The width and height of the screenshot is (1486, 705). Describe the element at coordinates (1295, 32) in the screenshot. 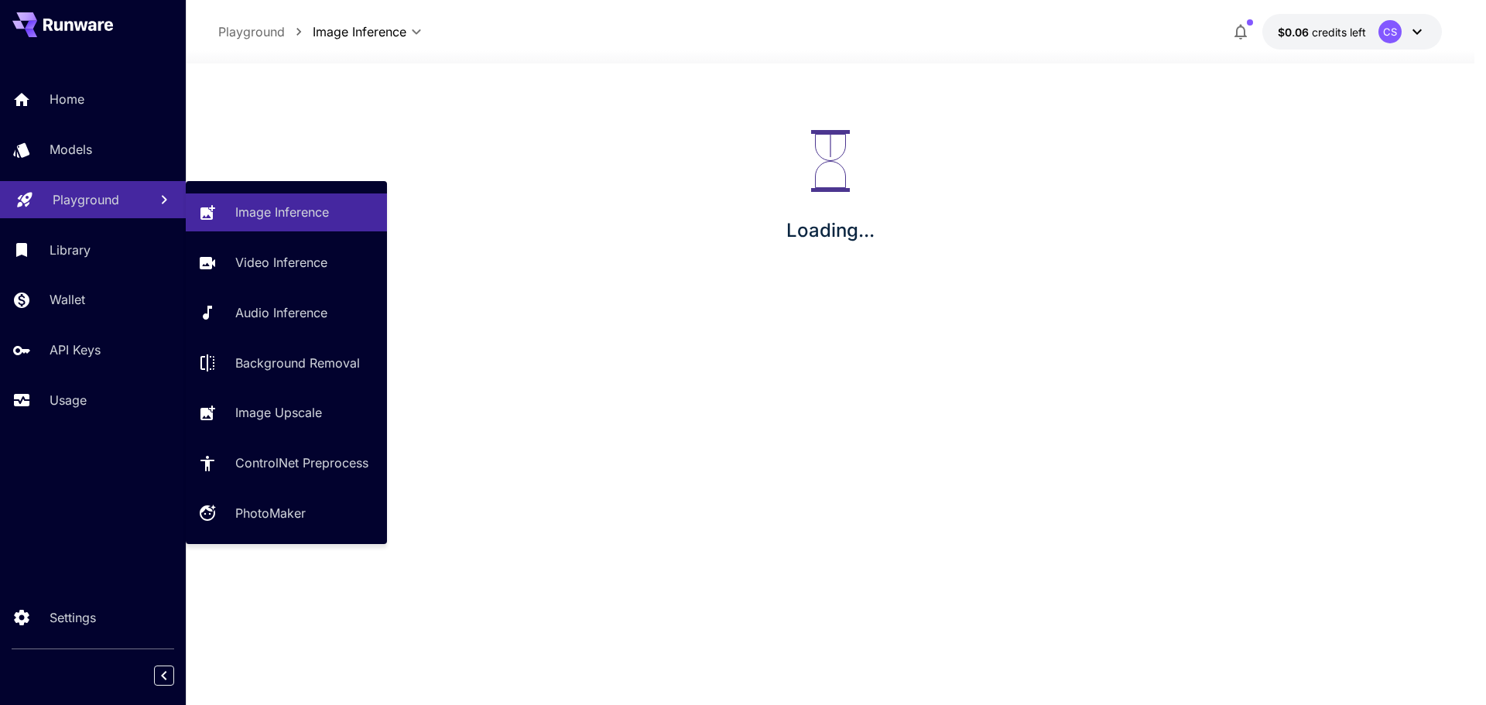

I see `span: $0.06` at that location.